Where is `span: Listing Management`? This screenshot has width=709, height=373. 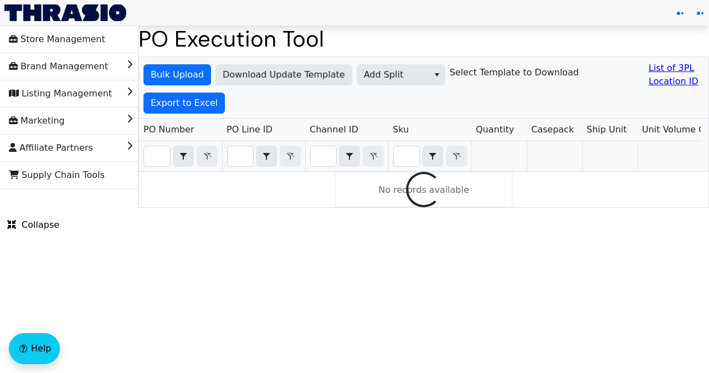 span: Listing Management is located at coordinates (60, 94).